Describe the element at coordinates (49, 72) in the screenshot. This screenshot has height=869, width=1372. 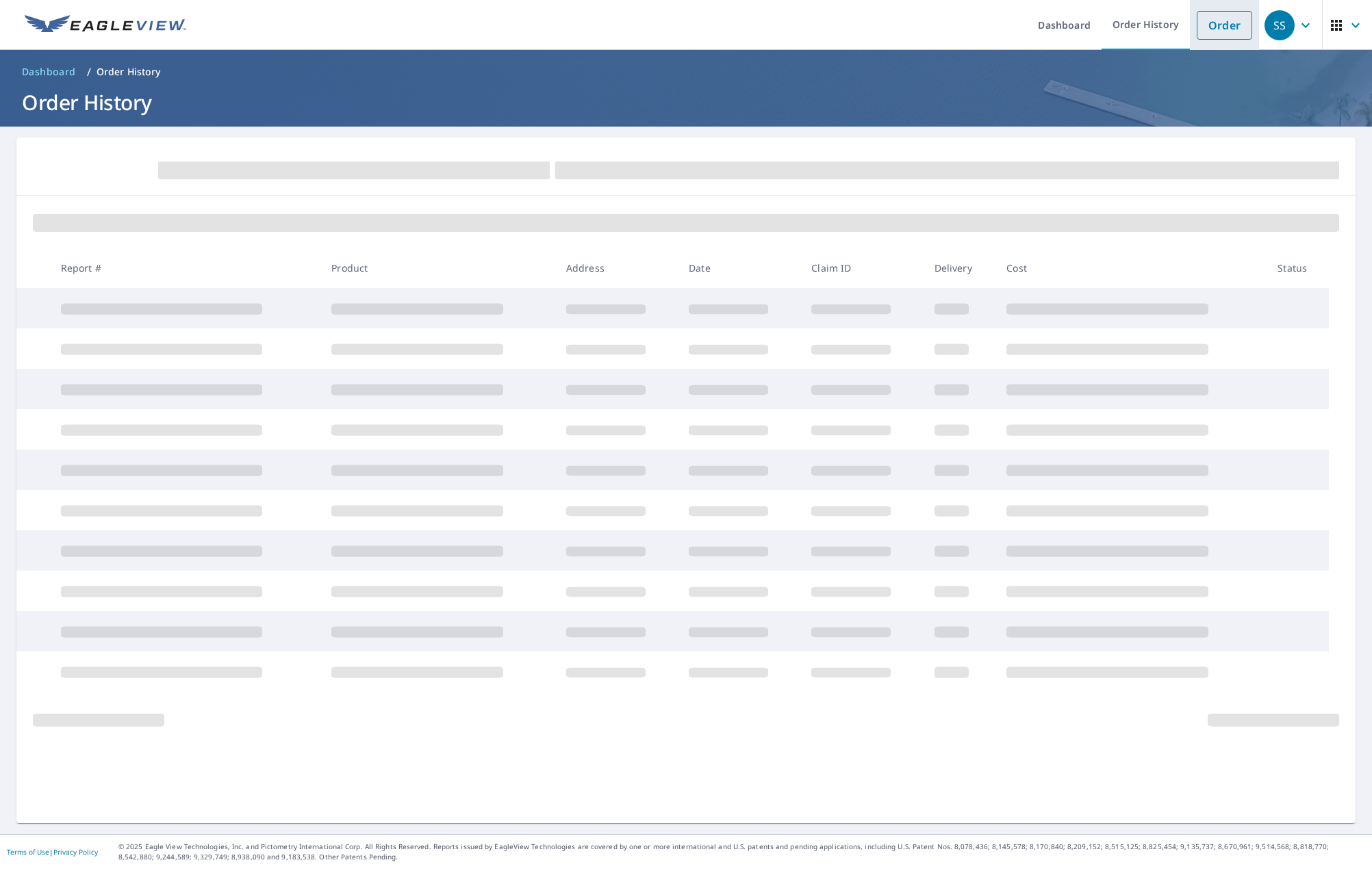
I see `span: Dashboard` at that location.